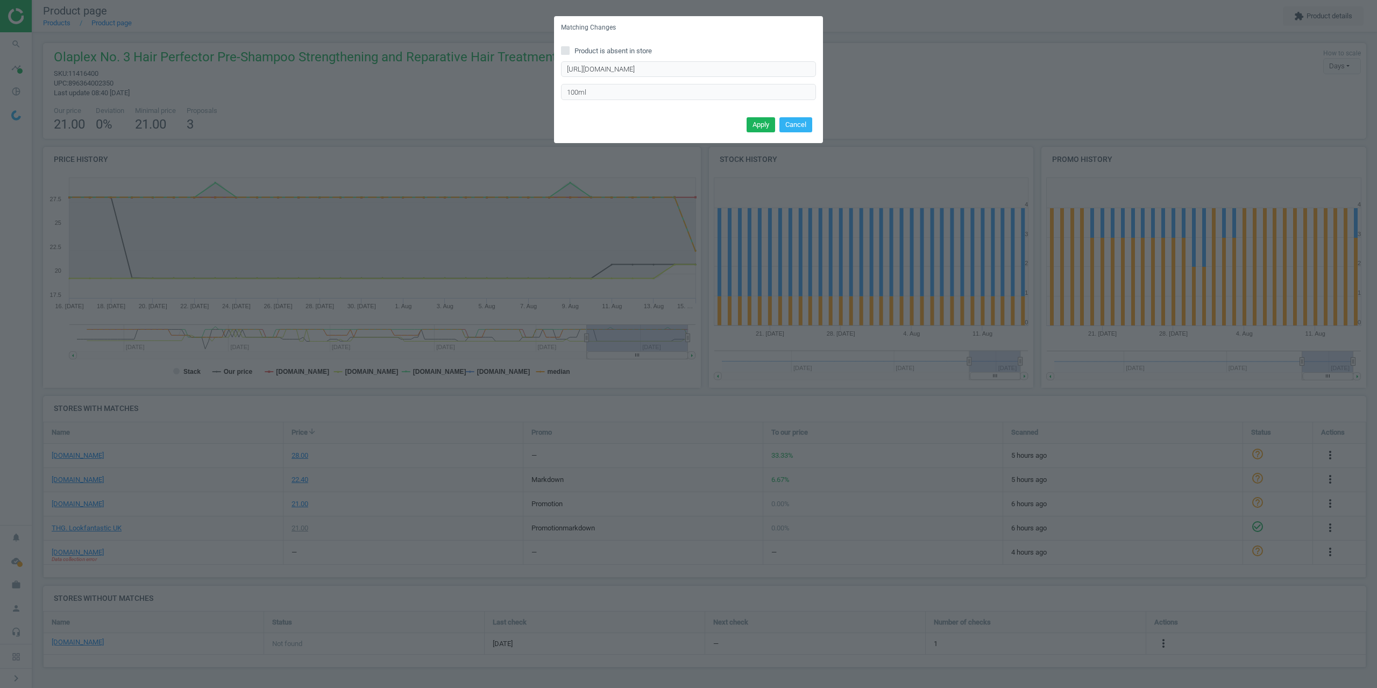 The height and width of the screenshot is (688, 1377). Describe the element at coordinates (588, 27) in the screenshot. I see `h5: Matching Changes` at that location.